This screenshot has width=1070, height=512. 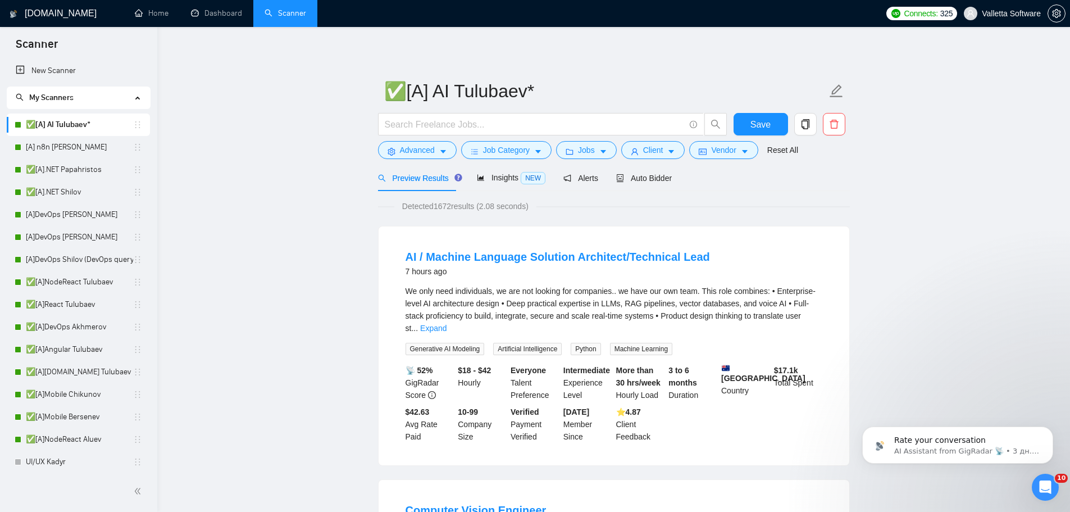 I want to click on div: 7 hours ago, so click(x=558, y=271).